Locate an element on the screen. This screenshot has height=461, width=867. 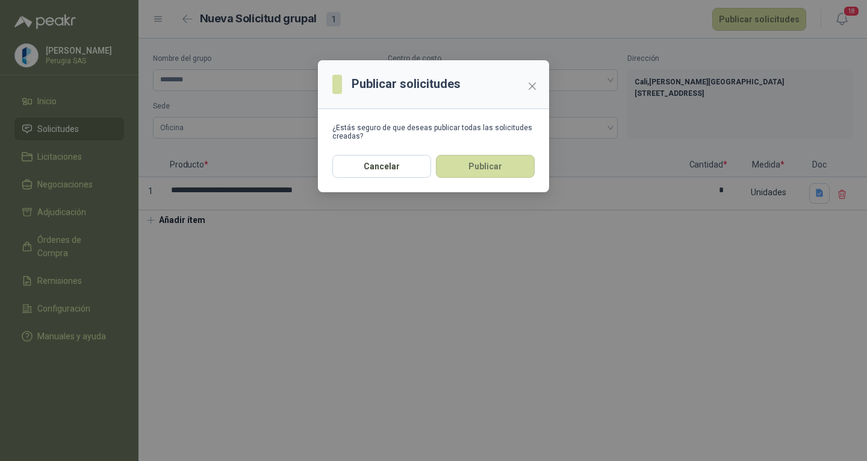
button: Close is located at coordinates (532, 86).